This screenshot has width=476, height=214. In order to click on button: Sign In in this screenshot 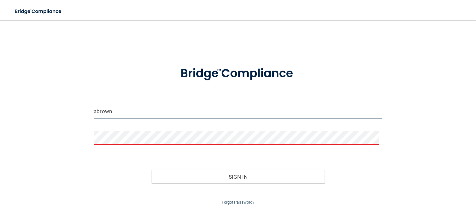, I will do `click(238, 177)`.